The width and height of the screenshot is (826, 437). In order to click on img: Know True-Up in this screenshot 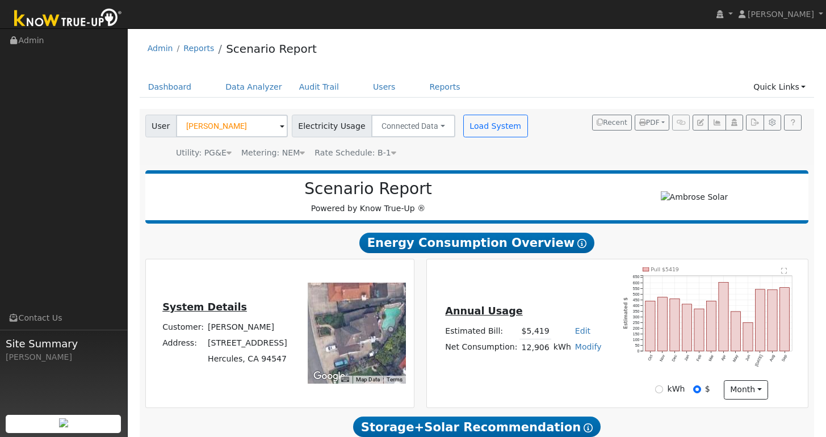, I will do `click(68, 19)`.